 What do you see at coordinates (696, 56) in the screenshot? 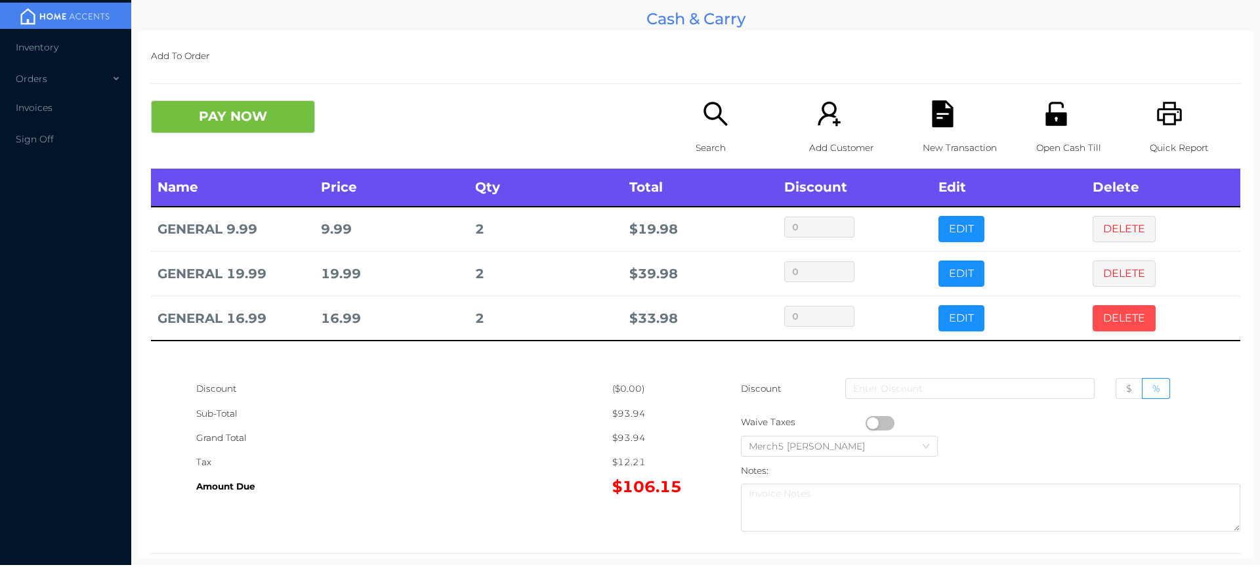
I see `p: Add To Order` at bounding box center [696, 56].